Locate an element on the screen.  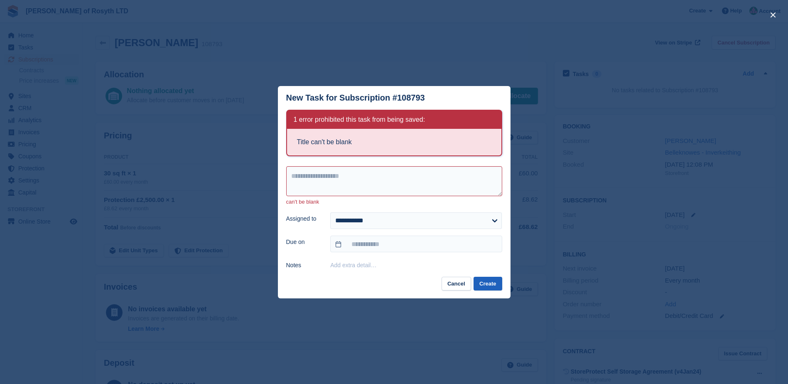
label: Due on is located at coordinates (303, 242).